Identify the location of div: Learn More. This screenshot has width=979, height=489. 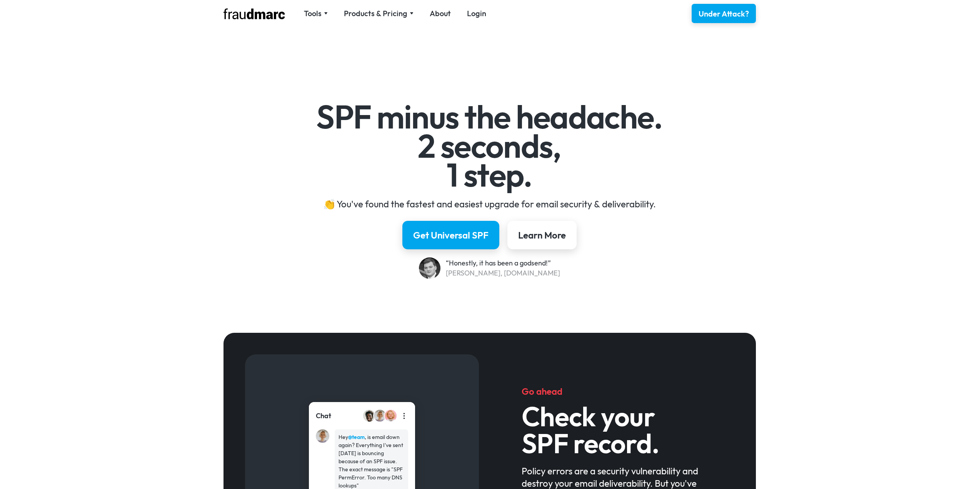
(542, 235).